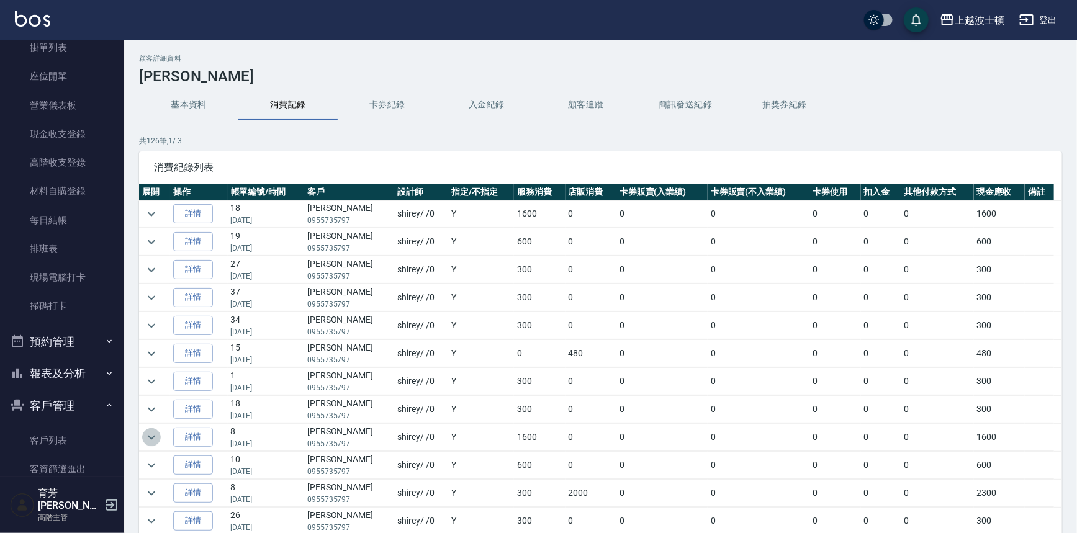 Image resolution: width=1077 pixels, height=533 pixels. Describe the element at coordinates (62, 406) in the screenshot. I see `button: 客戶管理` at that location.